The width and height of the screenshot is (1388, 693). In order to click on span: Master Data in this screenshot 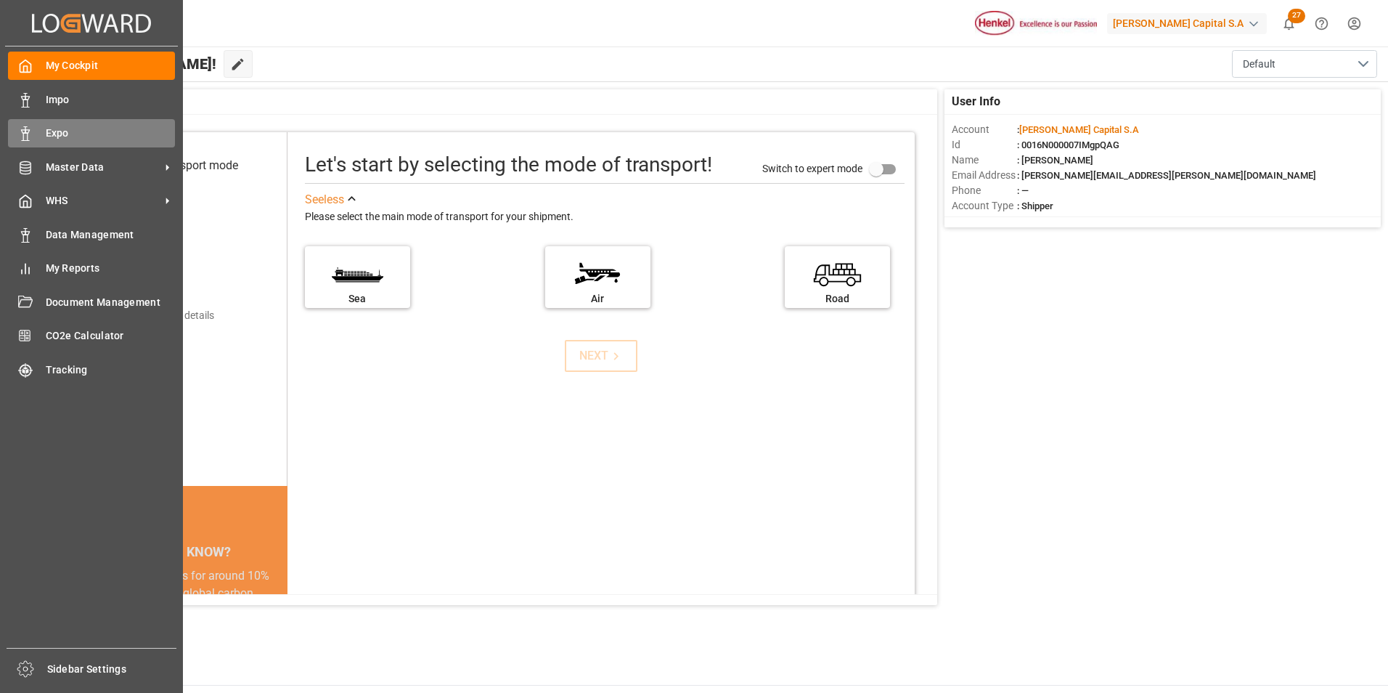, I will do `click(103, 167)`.